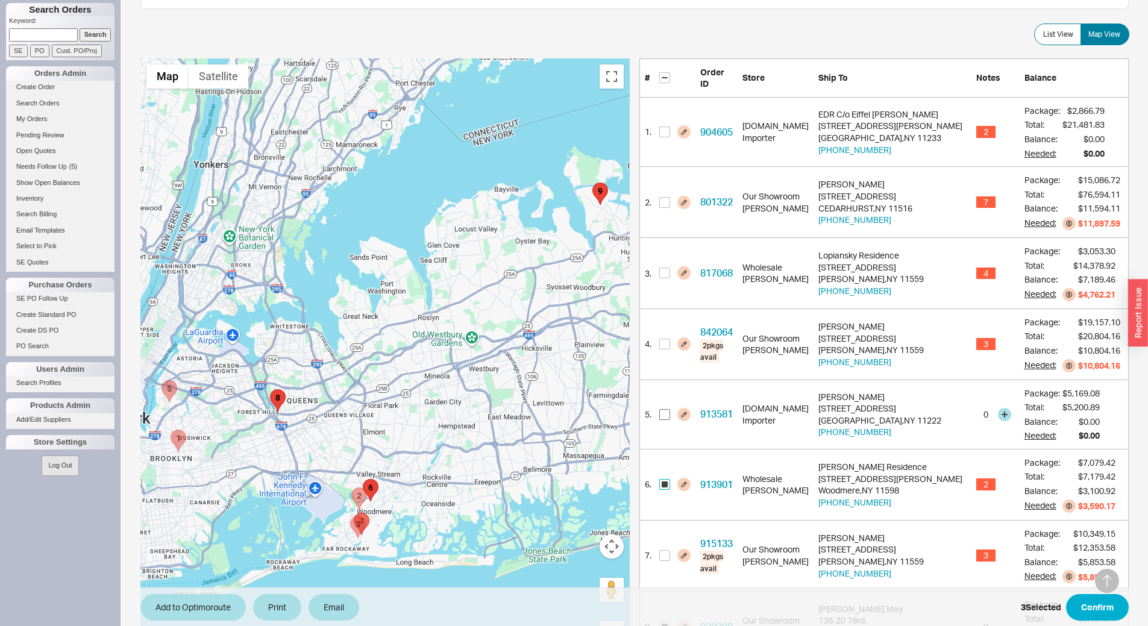 The image size is (1148, 626). I want to click on p: Keyword:, so click(61, 22).